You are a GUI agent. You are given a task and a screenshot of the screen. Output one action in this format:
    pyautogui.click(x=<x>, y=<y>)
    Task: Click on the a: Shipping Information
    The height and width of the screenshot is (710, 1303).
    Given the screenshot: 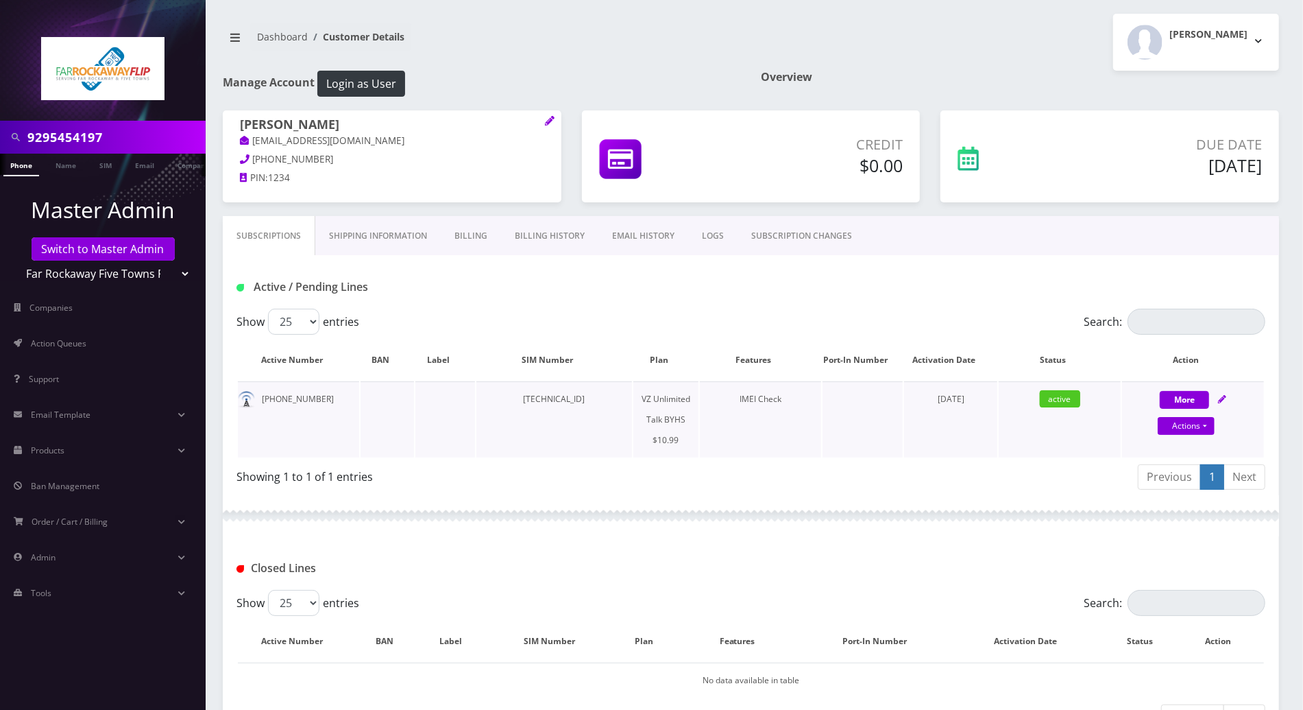 What is the action you would take?
    pyautogui.click(x=378, y=236)
    